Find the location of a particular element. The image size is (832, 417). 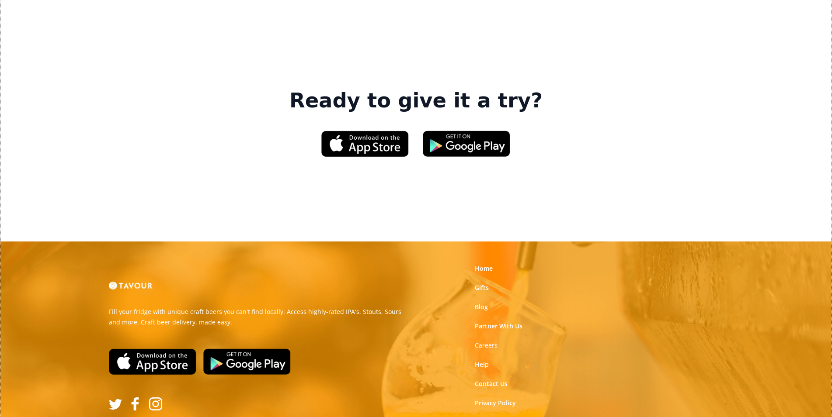

a: Gifts is located at coordinates (482, 288).